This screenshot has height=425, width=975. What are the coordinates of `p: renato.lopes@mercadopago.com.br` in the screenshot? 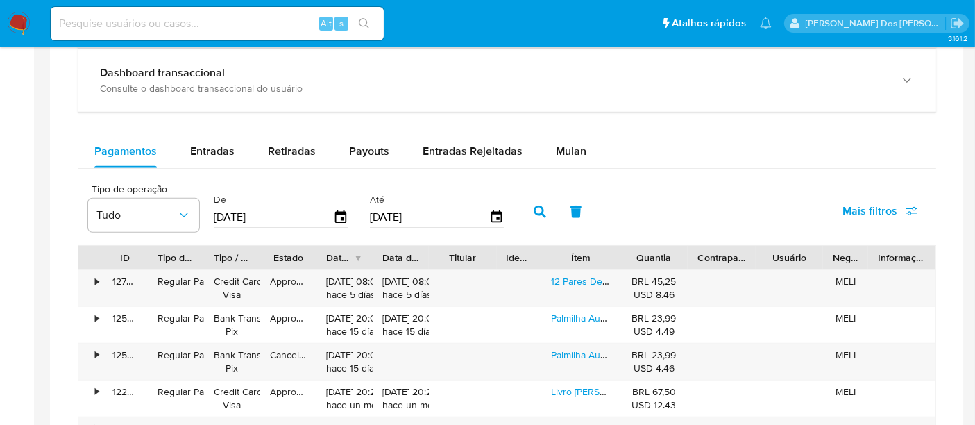 It's located at (875, 23).